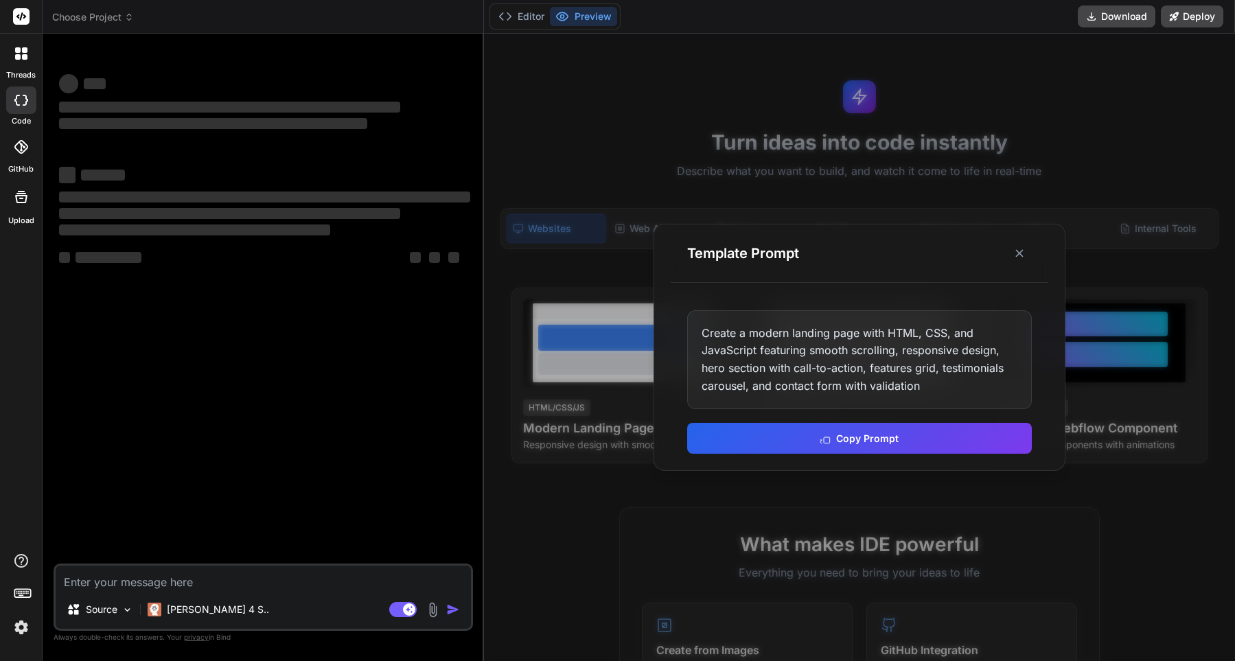 The width and height of the screenshot is (1235, 661). What do you see at coordinates (263, 637) in the screenshot?
I see `p: Always double-check its answers. Your in Bind` at bounding box center [263, 637].